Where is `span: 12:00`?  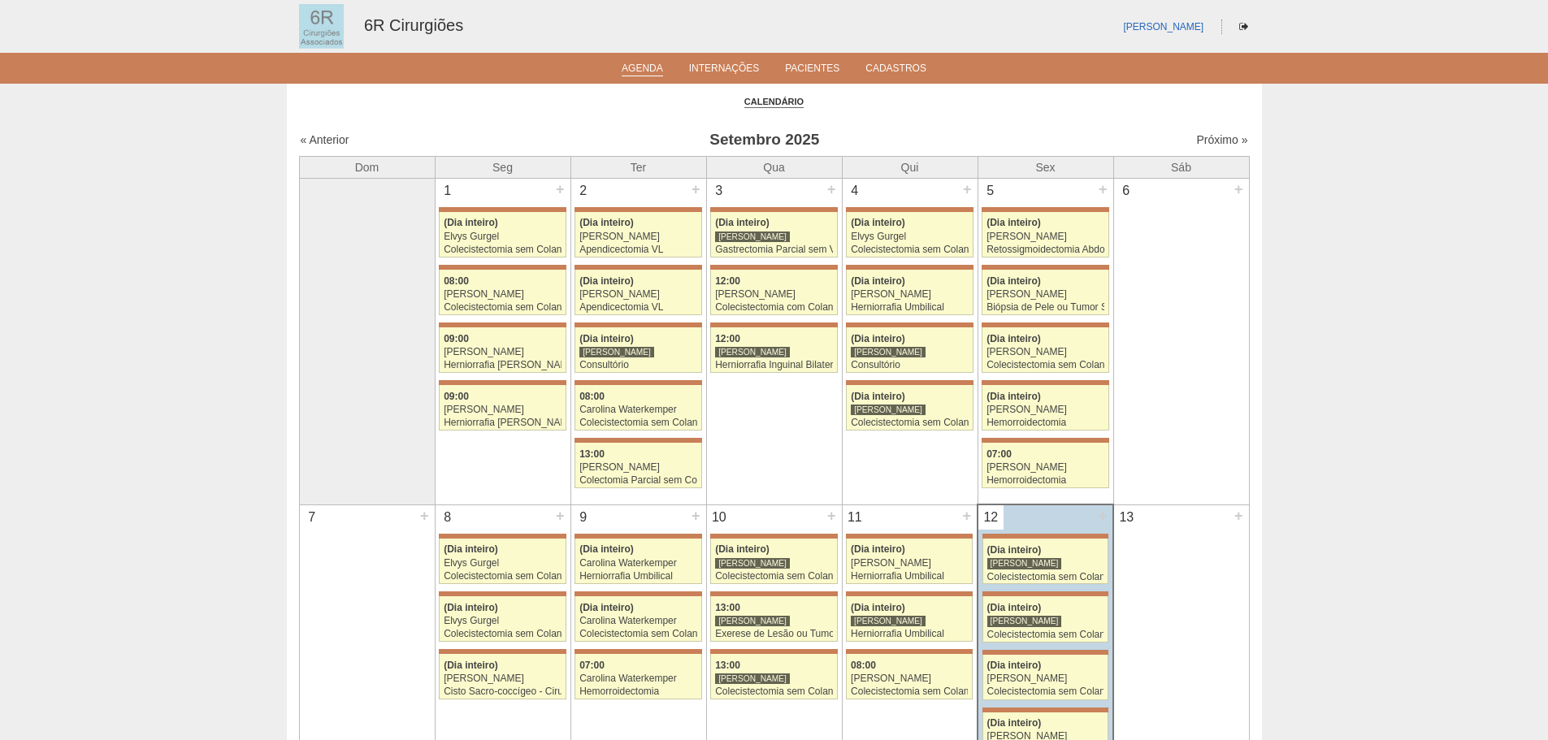
span: 12:00 is located at coordinates (727, 339).